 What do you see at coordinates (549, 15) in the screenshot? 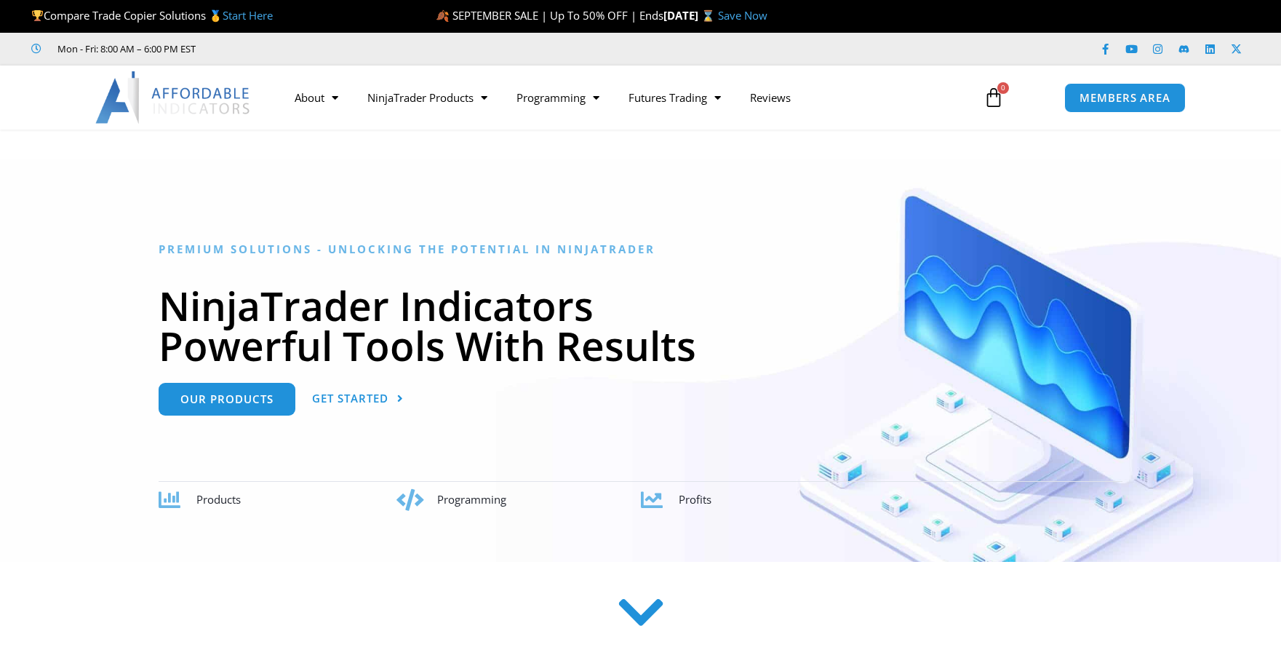
I see `span: 🍂 SEPTEMBER SALE | Up To 50% OFF | Ends` at bounding box center [549, 15].